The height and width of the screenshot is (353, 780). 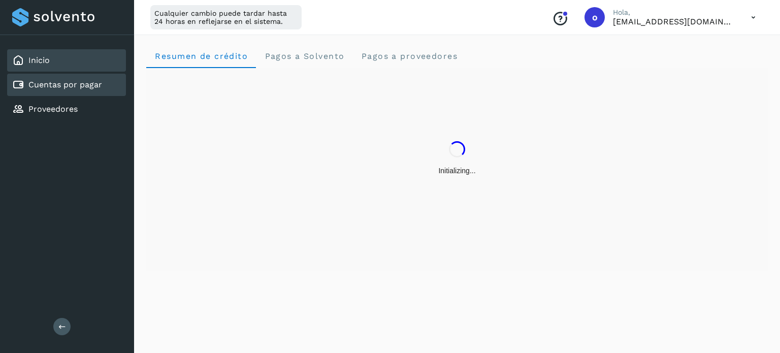 I want to click on p: orlando@rfllogistics.com.mx, so click(x=674, y=21).